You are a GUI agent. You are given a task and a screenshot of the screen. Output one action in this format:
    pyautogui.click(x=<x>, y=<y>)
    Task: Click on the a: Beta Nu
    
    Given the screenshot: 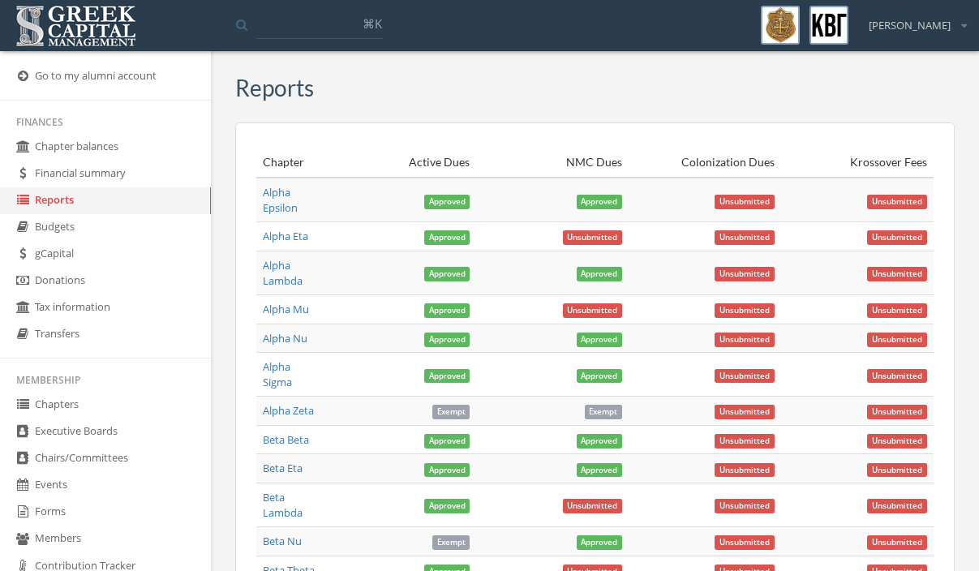 What is the action you would take?
    pyautogui.click(x=282, y=541)
    